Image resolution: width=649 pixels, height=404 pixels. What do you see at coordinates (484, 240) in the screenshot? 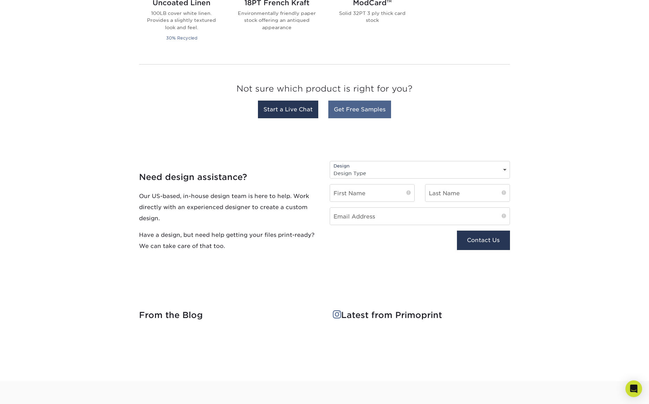
I see `button: Contact Us` at bounding box center [484, 240].